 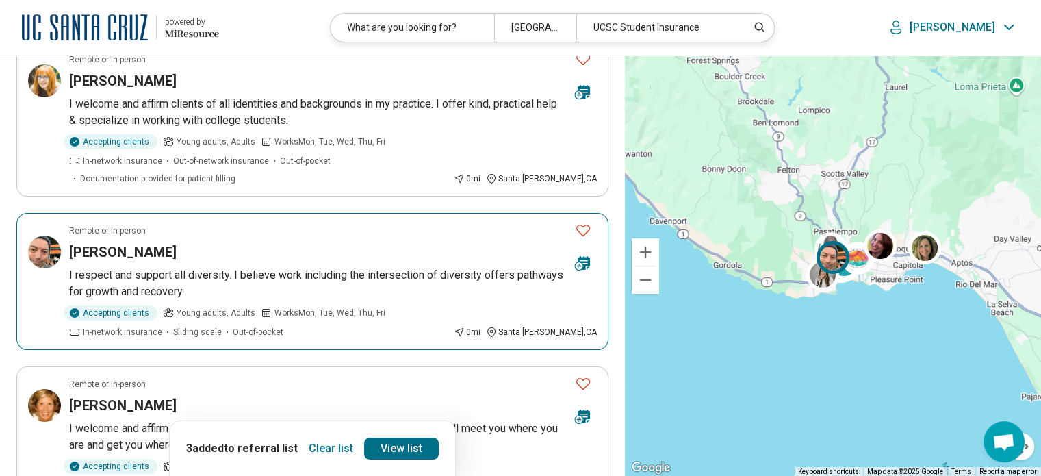 I want to click on p: 3 added, so click(x=242, y=448).